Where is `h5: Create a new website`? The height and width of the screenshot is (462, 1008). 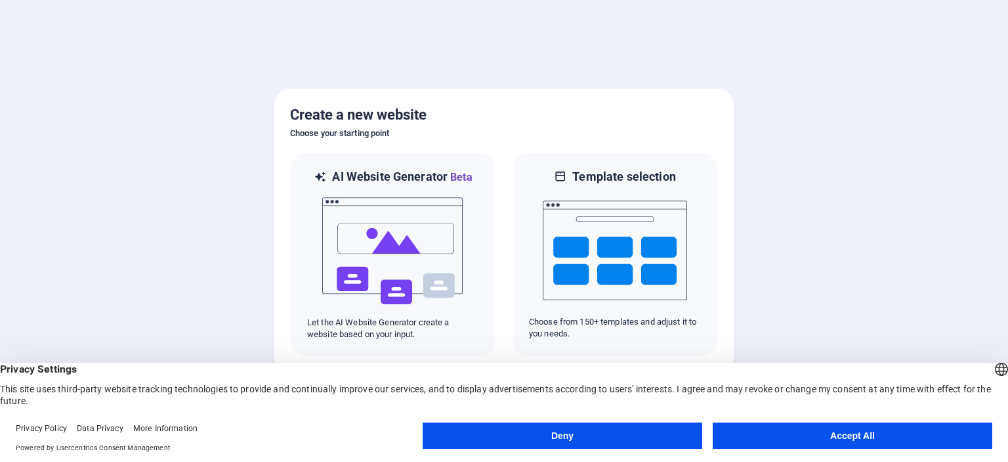
h5: Create a new website is located at coordinates (504, 115).